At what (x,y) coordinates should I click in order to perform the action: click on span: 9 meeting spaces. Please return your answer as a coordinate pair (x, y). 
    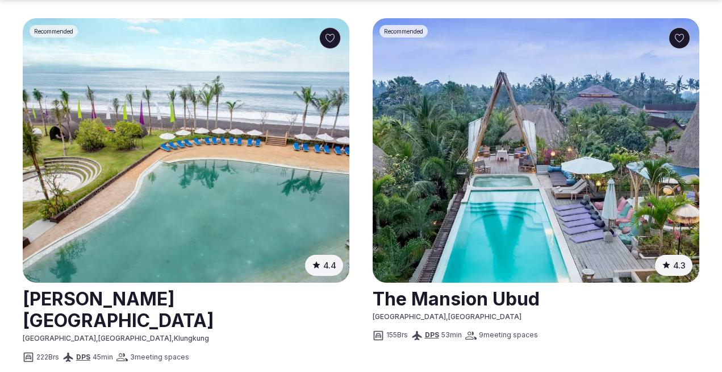
    Looking at the image, I should click on (509, 335).